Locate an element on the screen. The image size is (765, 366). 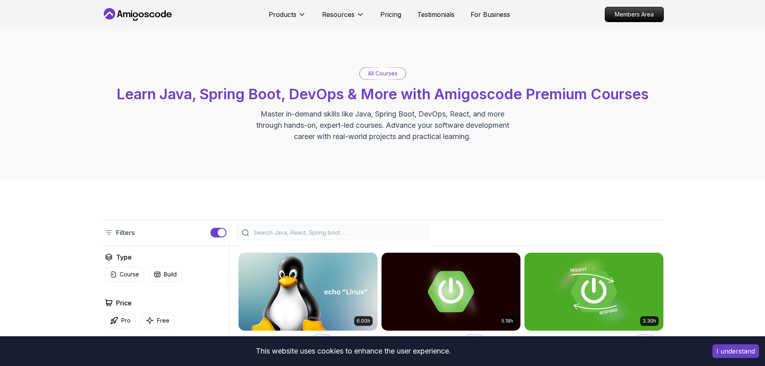
button: Resources is located at coordinates (343, 18).